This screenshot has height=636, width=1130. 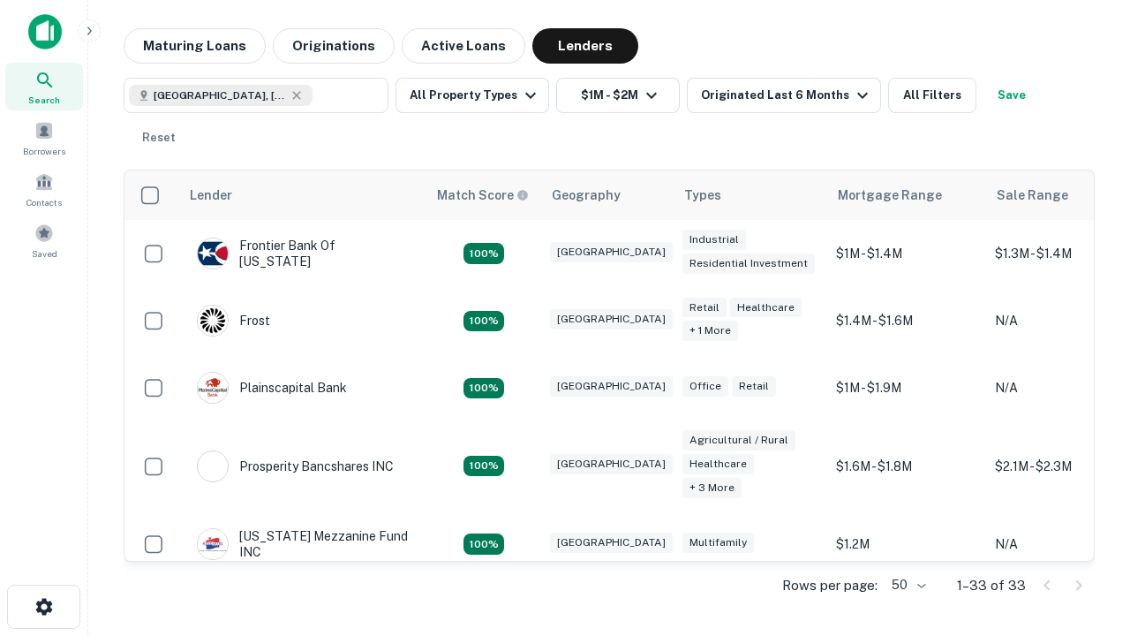 I want to click on div: Office, so click(x=705, y=386).